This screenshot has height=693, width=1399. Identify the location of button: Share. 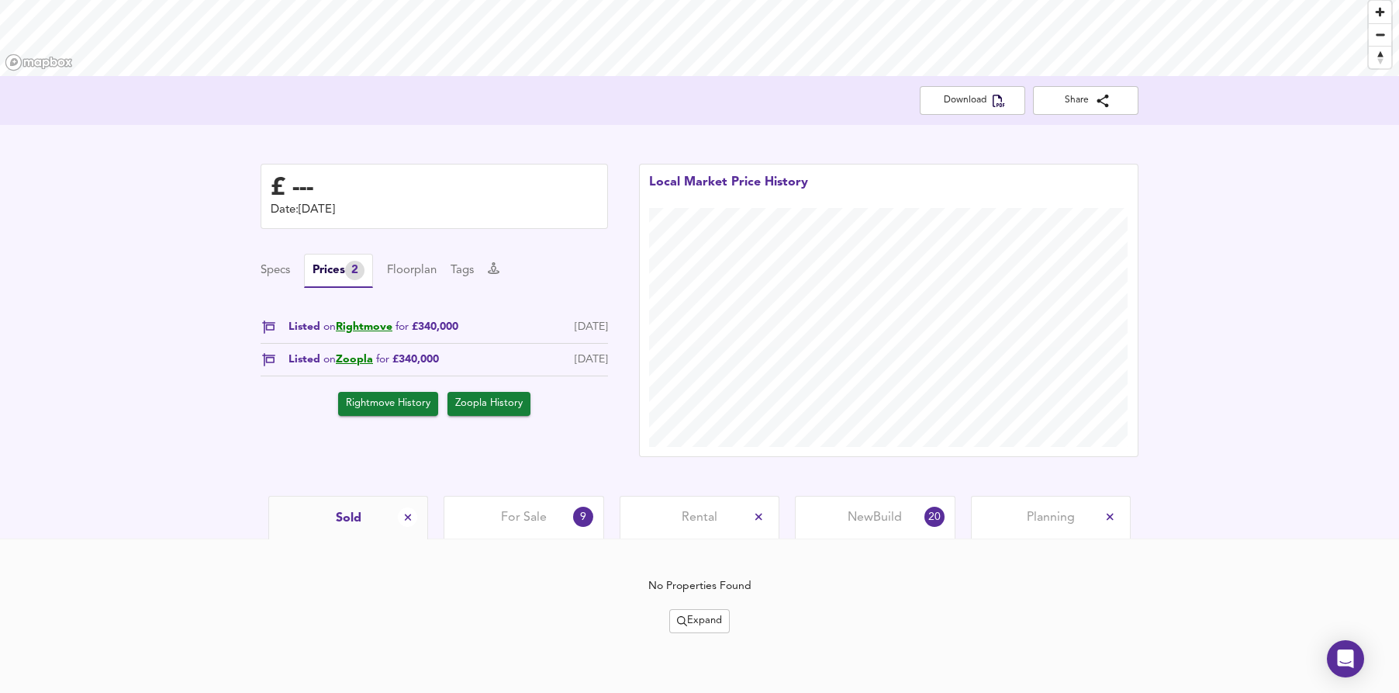
(1086, 100).